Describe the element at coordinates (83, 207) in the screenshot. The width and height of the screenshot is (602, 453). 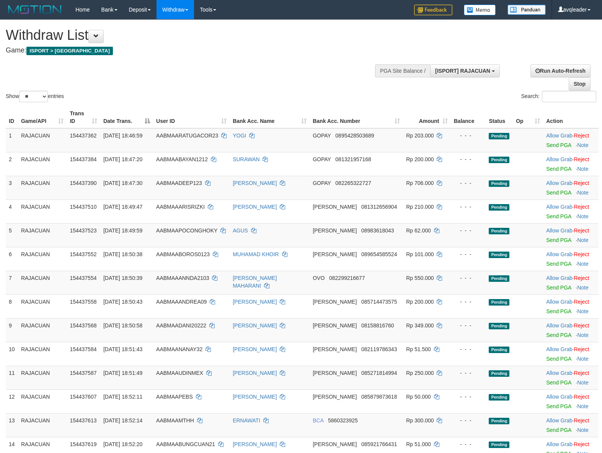
I see `span: 154437510` at that location.